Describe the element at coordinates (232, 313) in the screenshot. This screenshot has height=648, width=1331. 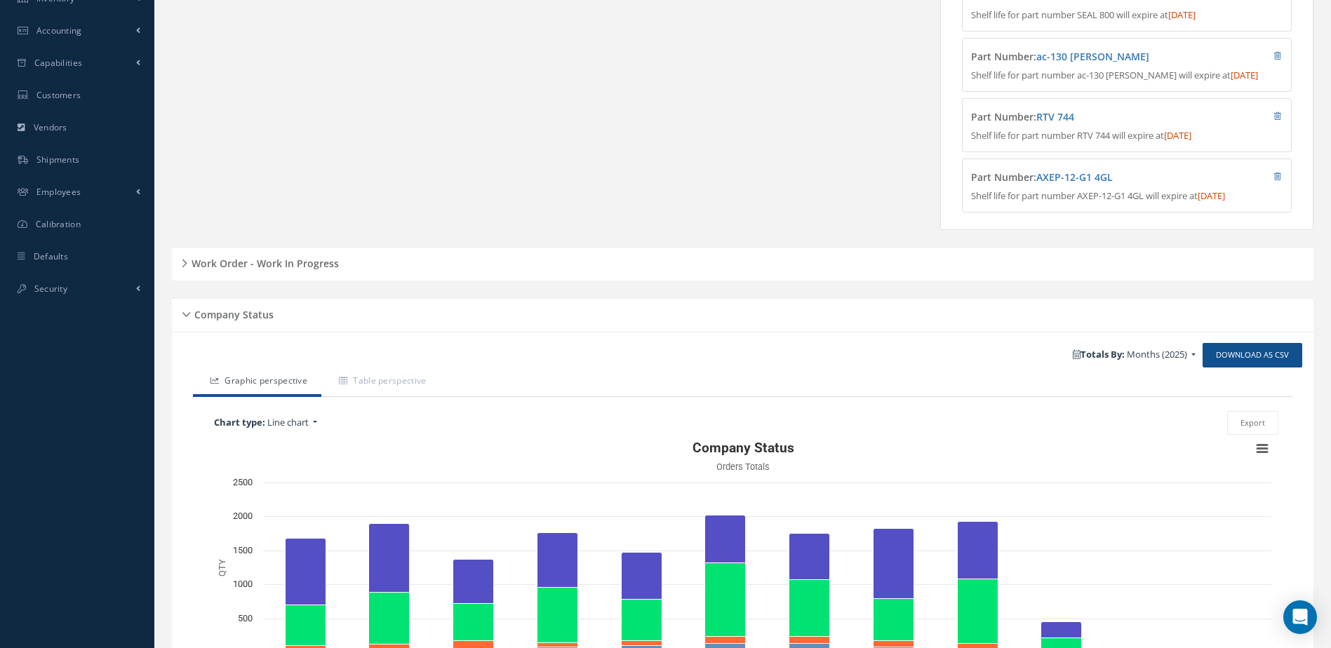
I see `h5: Company Status` at that location.